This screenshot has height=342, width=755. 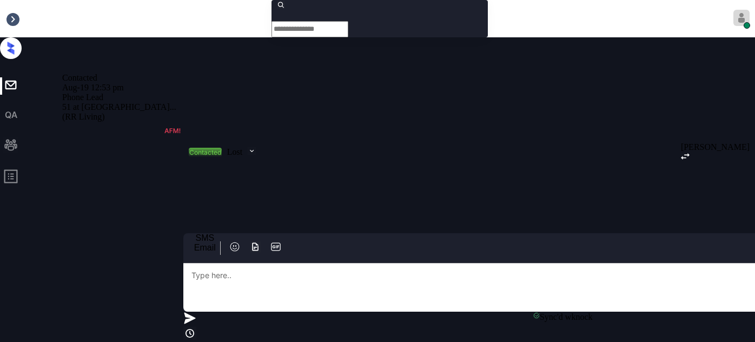 I want to click on img: avatar, so click(x=741, y=18).